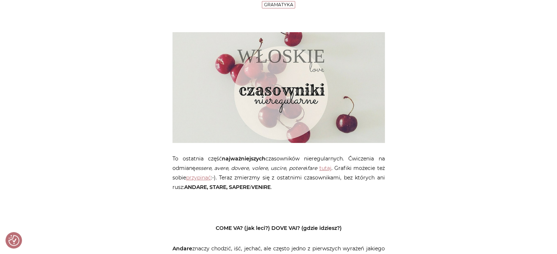 This screenshot has width=557, height=254. Describe the element at coordinates (217, 187) in the screenshot. I see `strong: ANDARE, STARE, SAPERE` at that location.